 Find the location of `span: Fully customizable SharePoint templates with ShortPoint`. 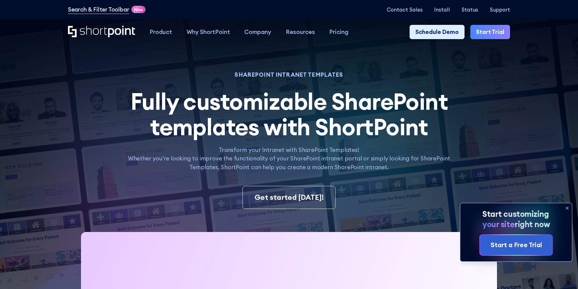

span: Fully customizable SharePoint templates with ShortPoint is located at coordinates (289, 114).